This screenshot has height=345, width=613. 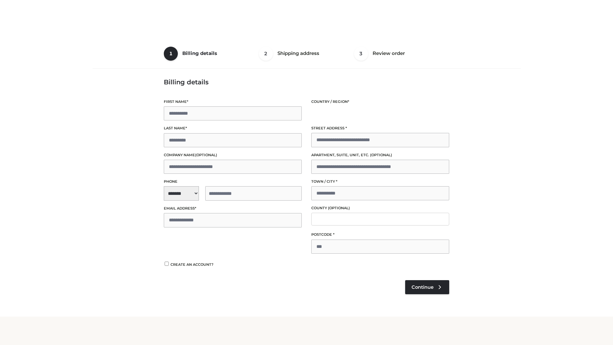 I want to click on input: Create an account?, so click(x=167, y=264).